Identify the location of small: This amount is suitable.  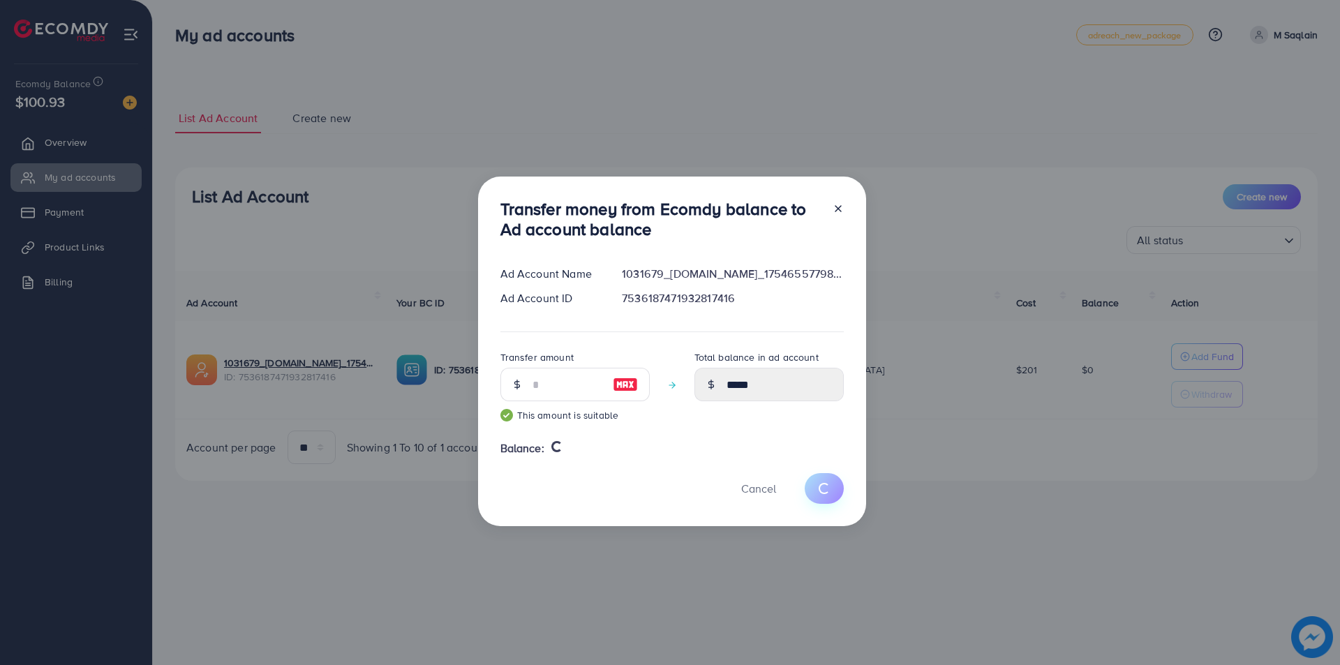
(575, 415).